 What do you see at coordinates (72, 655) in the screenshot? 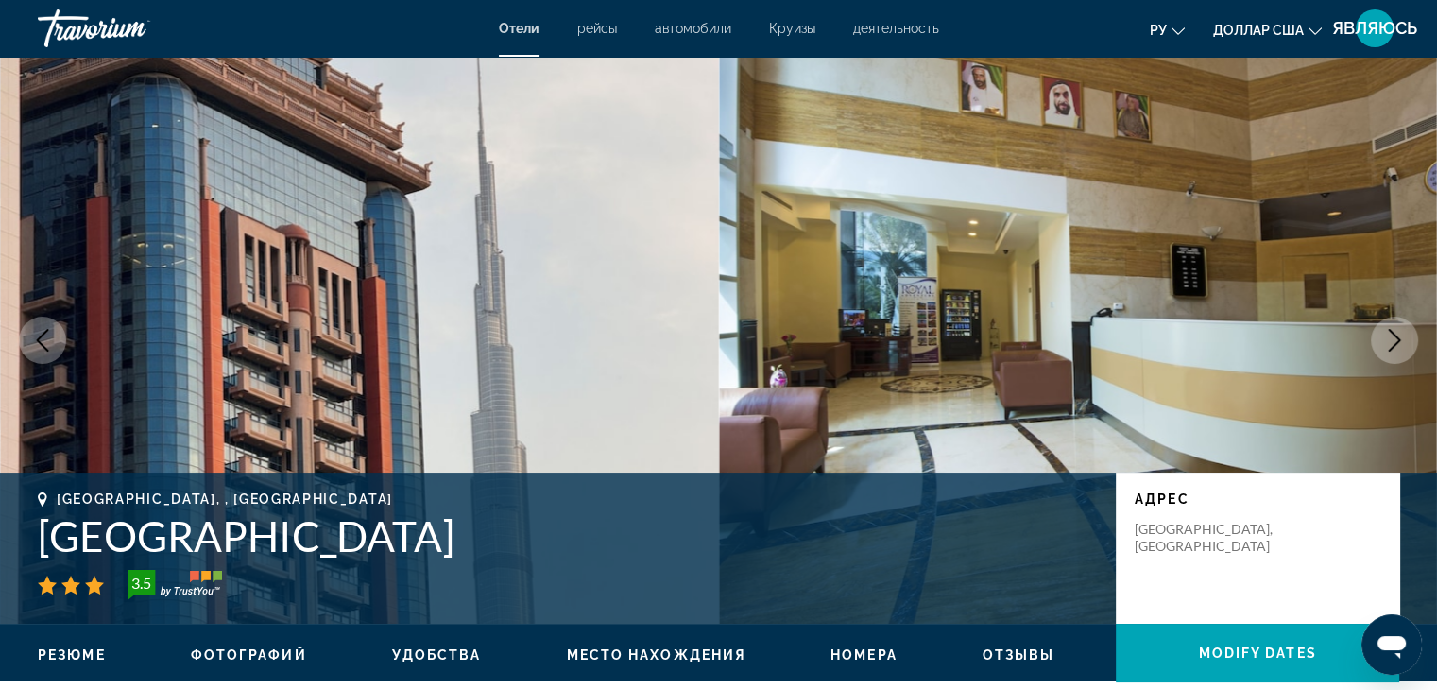
I see `button: Резюме` at bounding box center [72, 655].